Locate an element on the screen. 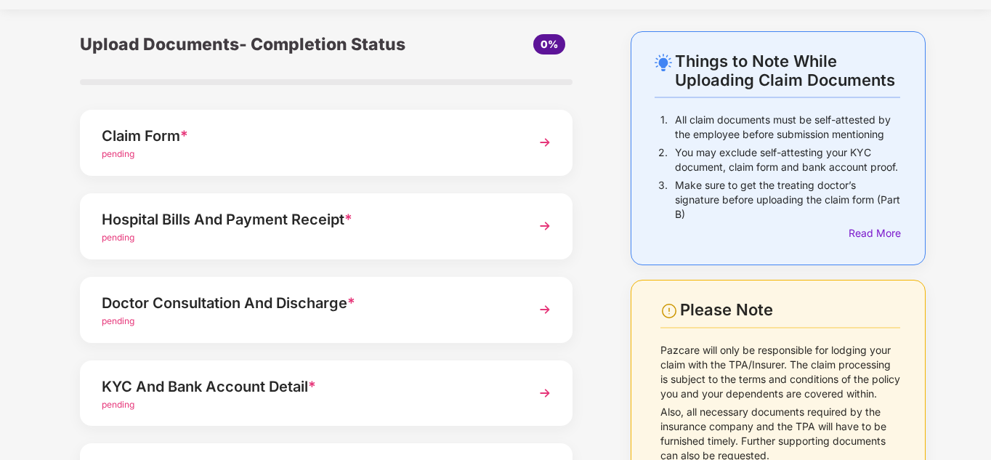 This screenshot has width=991, height=460. div: Read More is located at coordinates (874, 233).